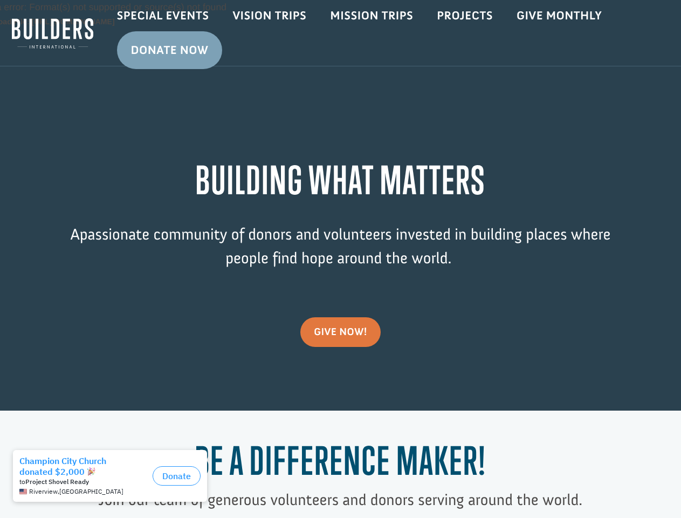  What do you see at coordinates (340, 332) in the screenshot?
I see `a: give now!` at bounding box center [340, 332].